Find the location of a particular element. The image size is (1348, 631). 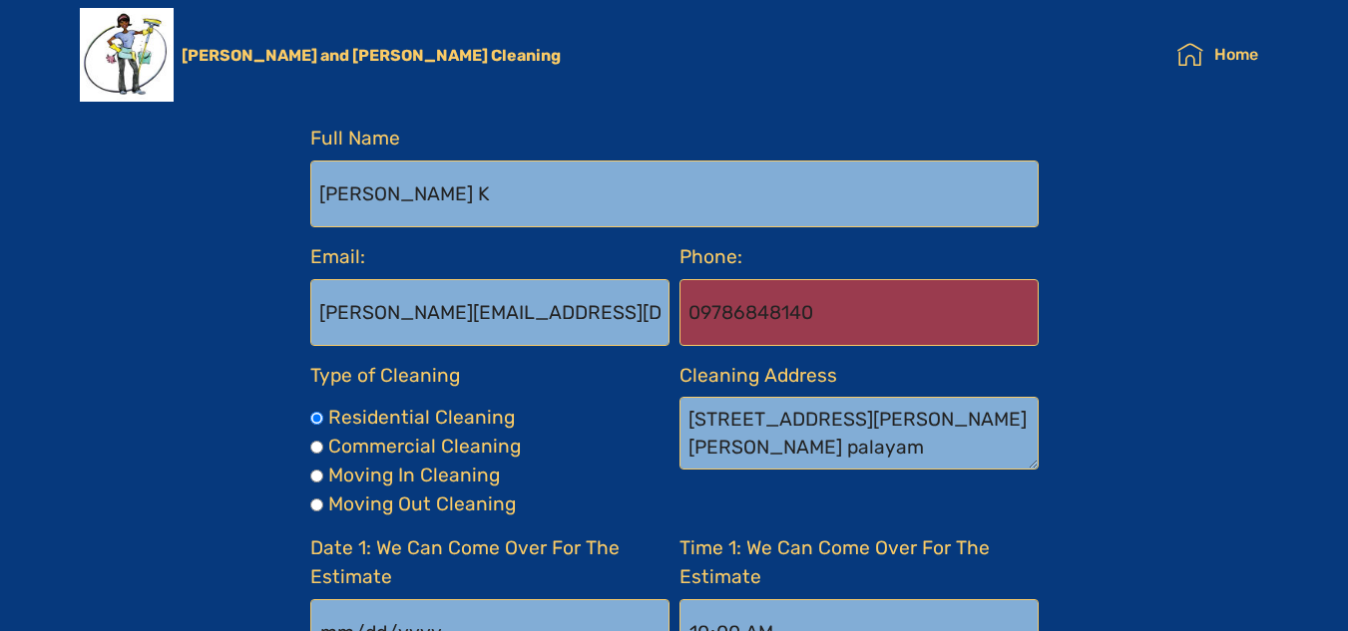

label: Full Name is located at coordinates (355, 139).